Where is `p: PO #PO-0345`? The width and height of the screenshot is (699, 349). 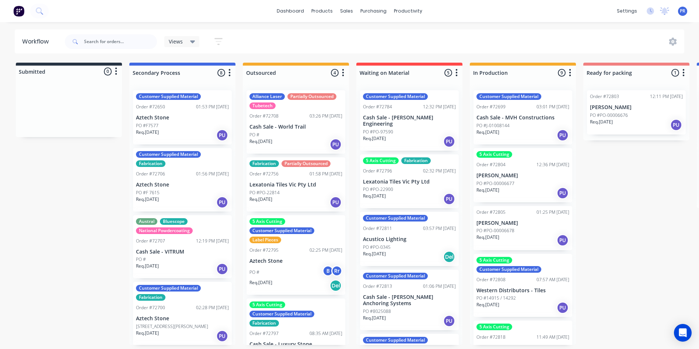
p: PO #PO-0345 is located at coordinates (377, 247).